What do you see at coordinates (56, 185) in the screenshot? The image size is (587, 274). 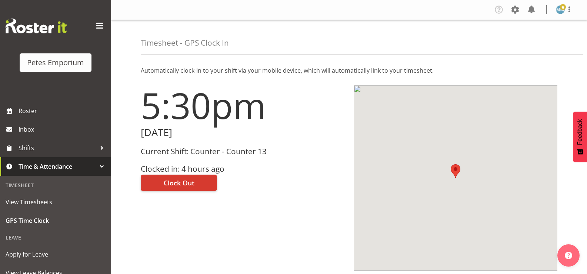 I see `div: Timesheet` at bounding box center [56, 185].